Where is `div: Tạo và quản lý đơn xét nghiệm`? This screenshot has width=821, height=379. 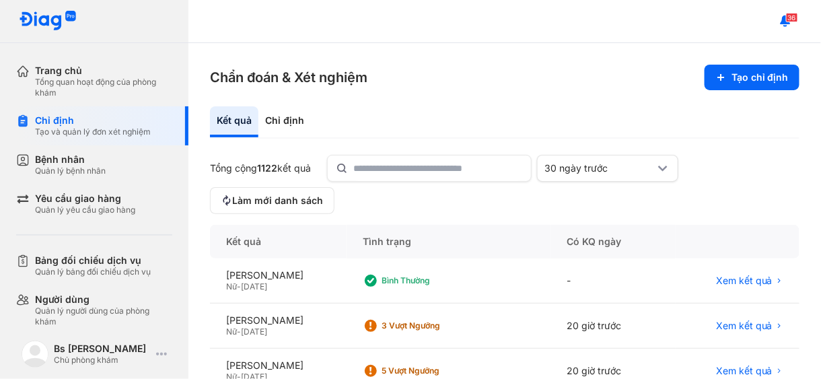
div: Tạo và quản lý đơn xét nghiệm is located at coordinates (93, 132).